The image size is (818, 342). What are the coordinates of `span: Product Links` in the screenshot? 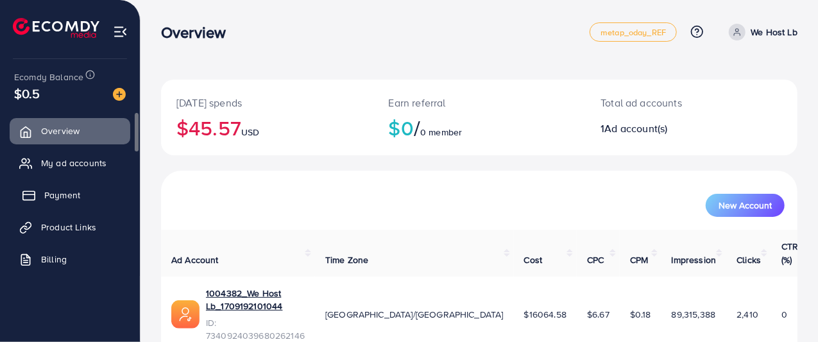 It's located at (69, 227).